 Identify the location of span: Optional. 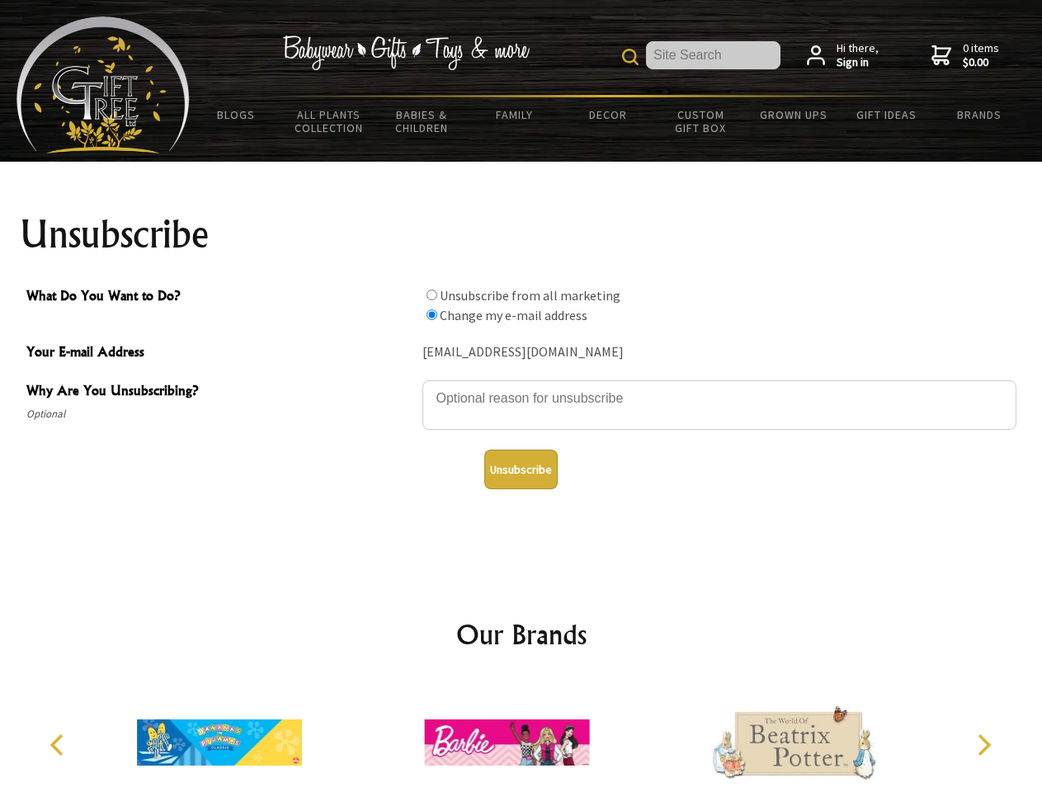
(220, 414).